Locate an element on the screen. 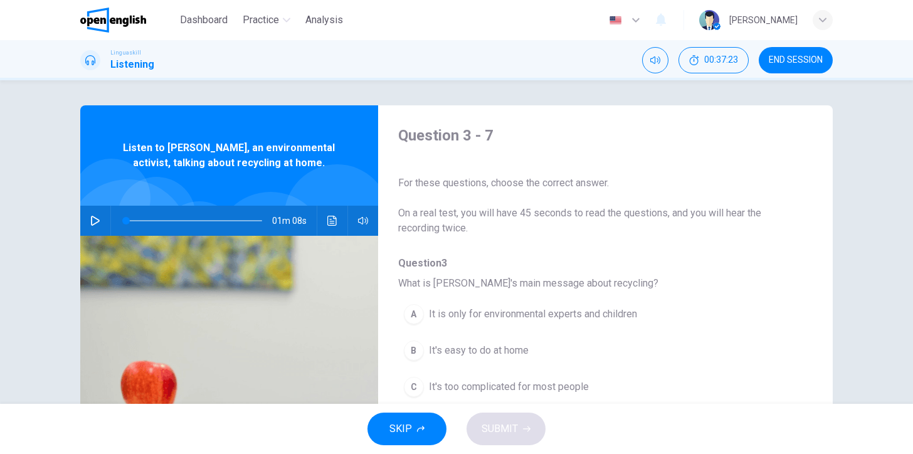  div: B is located at coordinates (414, 351).